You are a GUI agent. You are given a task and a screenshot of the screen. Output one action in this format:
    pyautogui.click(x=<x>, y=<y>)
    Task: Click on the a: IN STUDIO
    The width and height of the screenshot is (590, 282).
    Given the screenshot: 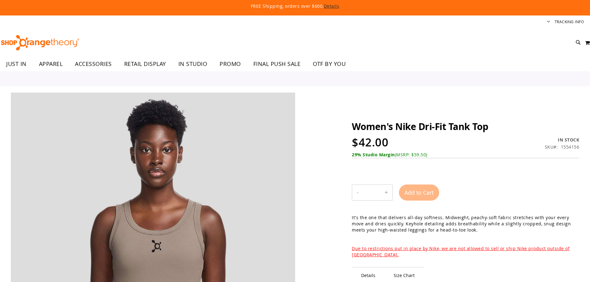 What is the action you would take?
    pyautogui.click(x=193, y=64)
    